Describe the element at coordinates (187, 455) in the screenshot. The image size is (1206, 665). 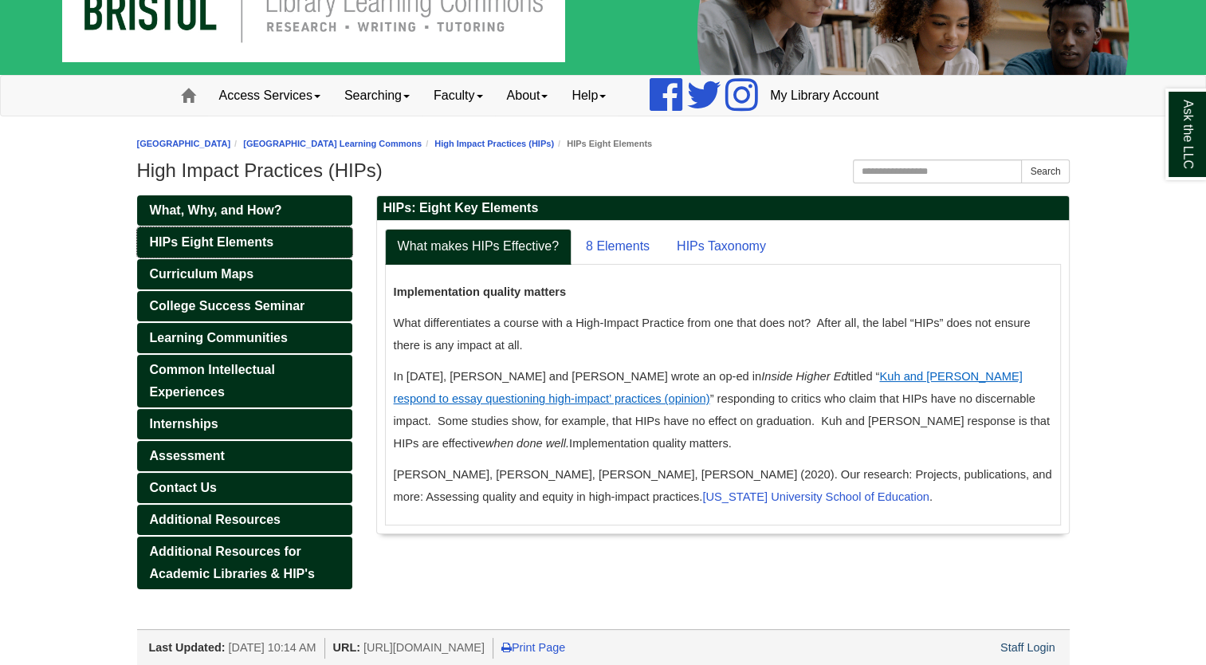
I see `span: Assessment` at that location.